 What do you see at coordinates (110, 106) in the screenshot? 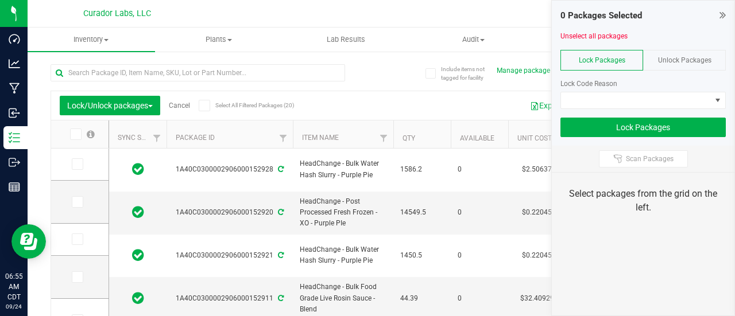
I see `button: Lock/Unlock packages` at bounding box center [110, 106].